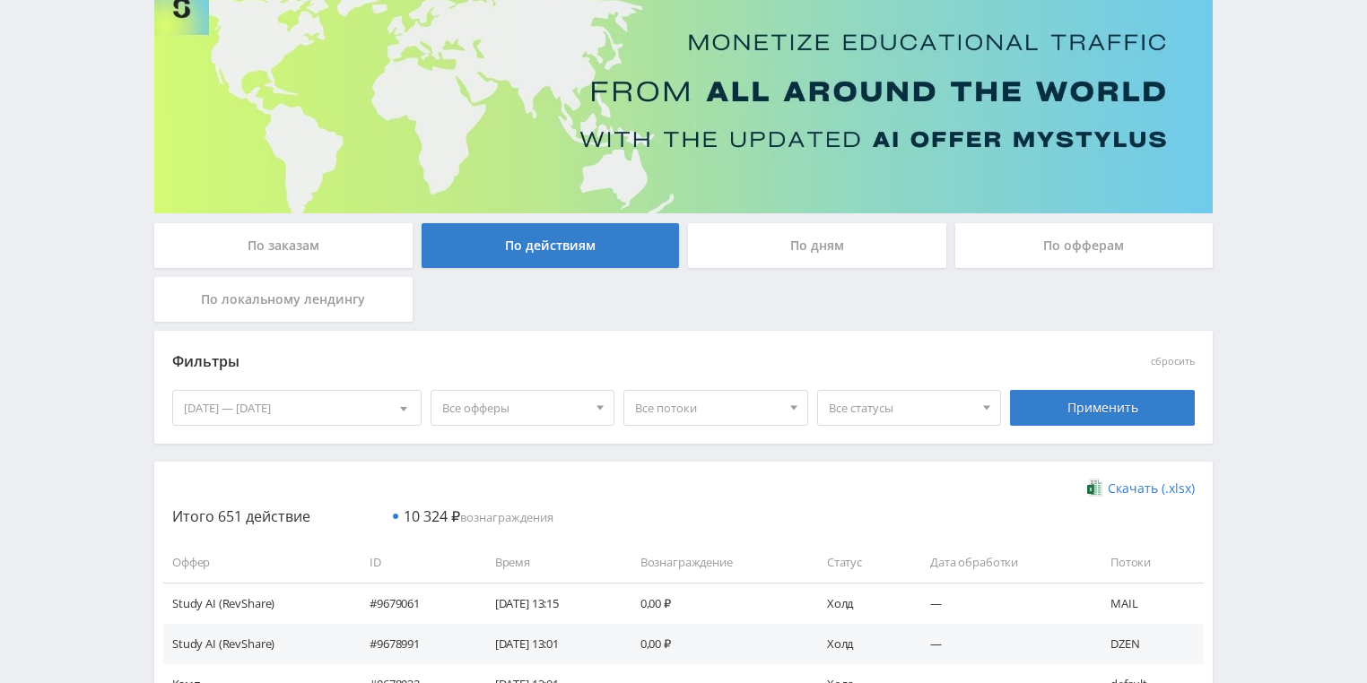 Image resolution: width=1367 pixels, height=683 pixels. What do you see at coordinates (1148, 603) in the screenshot?
I see `td: MAIL` at bounding box center [1148, 603].